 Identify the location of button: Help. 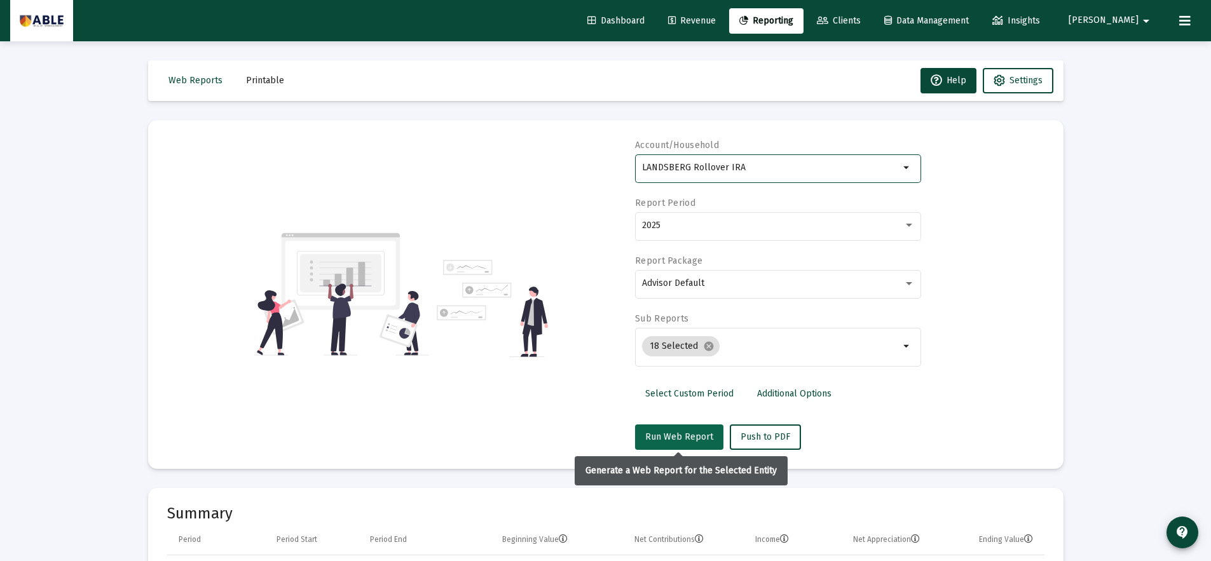
(949, 81).